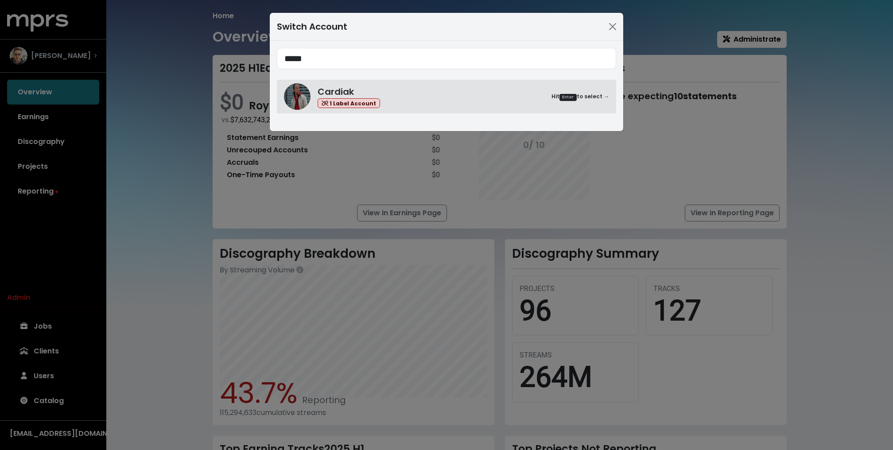  I want to click on a: CardiakCardiak 1 Label AccountHitEnterto select →, so click(446, 97).